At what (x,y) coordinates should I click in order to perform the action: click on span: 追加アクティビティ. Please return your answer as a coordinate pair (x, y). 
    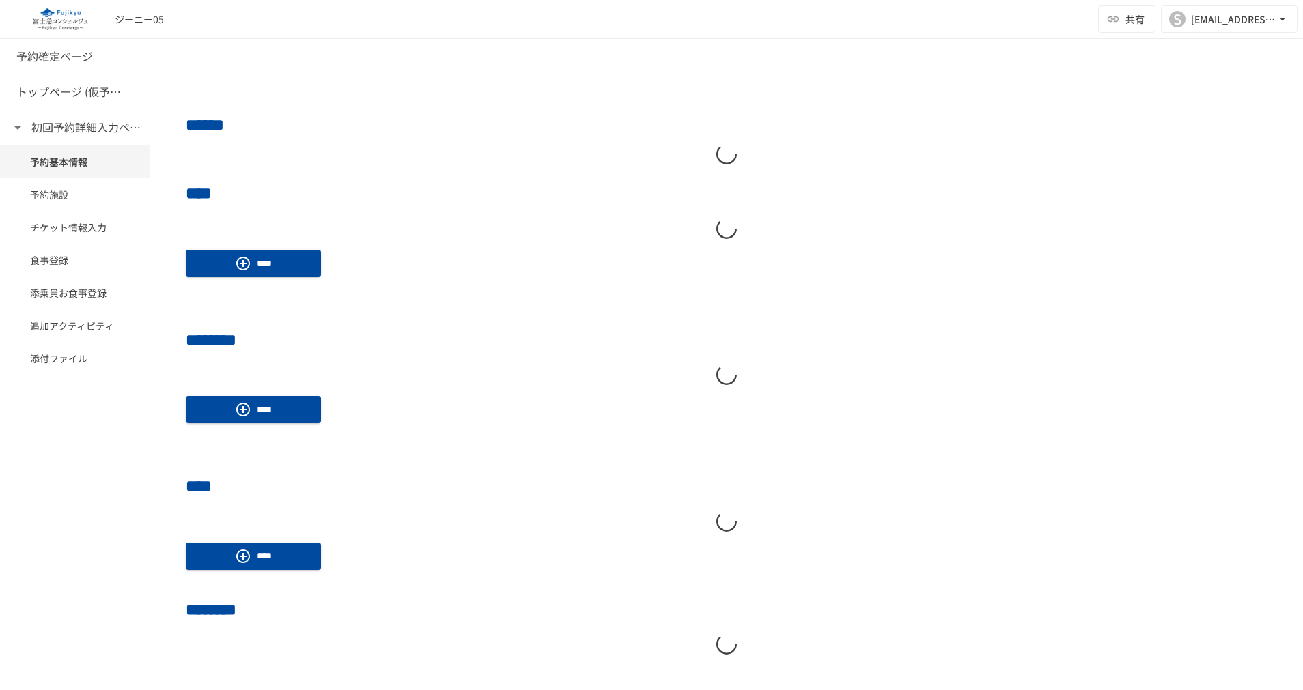
    Looking at the image, I should click on (74, 326).